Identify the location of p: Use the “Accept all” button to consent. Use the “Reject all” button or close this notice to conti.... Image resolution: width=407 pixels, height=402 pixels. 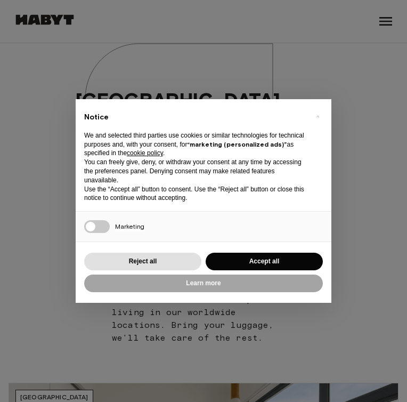
(195, 194).